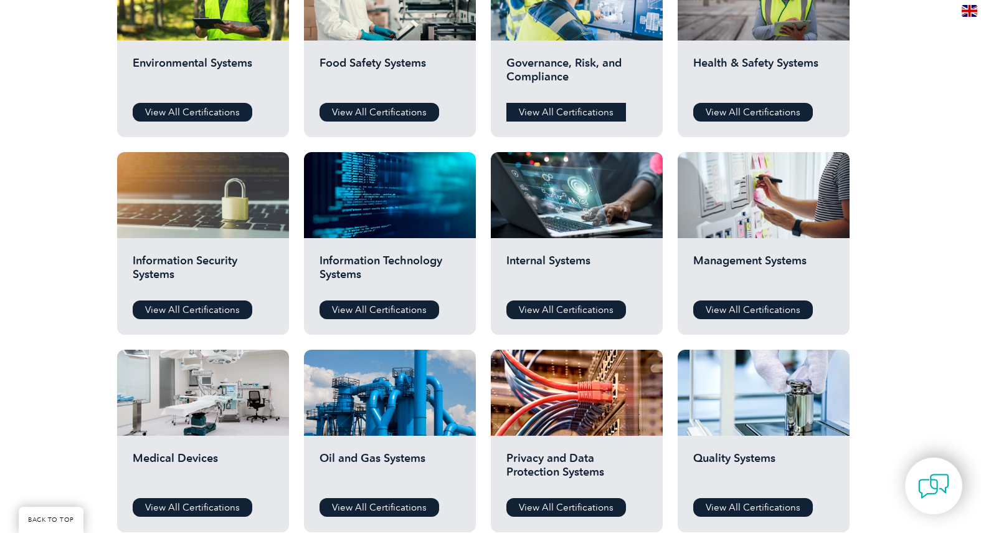 This screenshot has width=981, height=533. I want to click on h2: Environmental Systems, so click(203, 75).